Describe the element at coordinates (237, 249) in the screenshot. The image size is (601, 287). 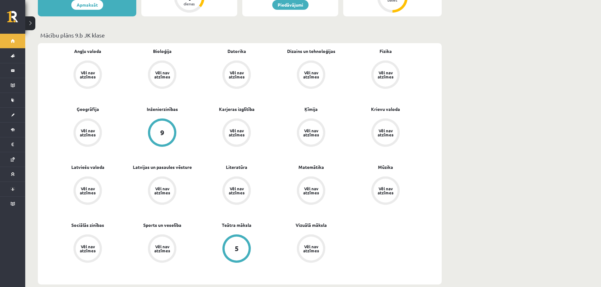
I see `div: 5` at that location.